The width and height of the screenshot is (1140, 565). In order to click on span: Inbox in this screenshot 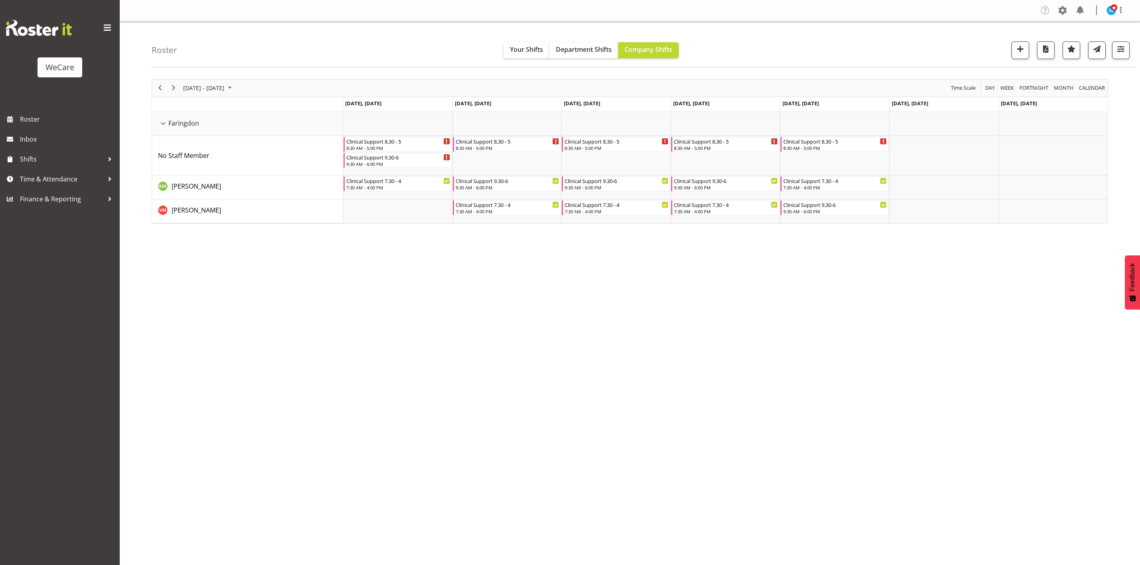, I will do `click(68, 139)`.